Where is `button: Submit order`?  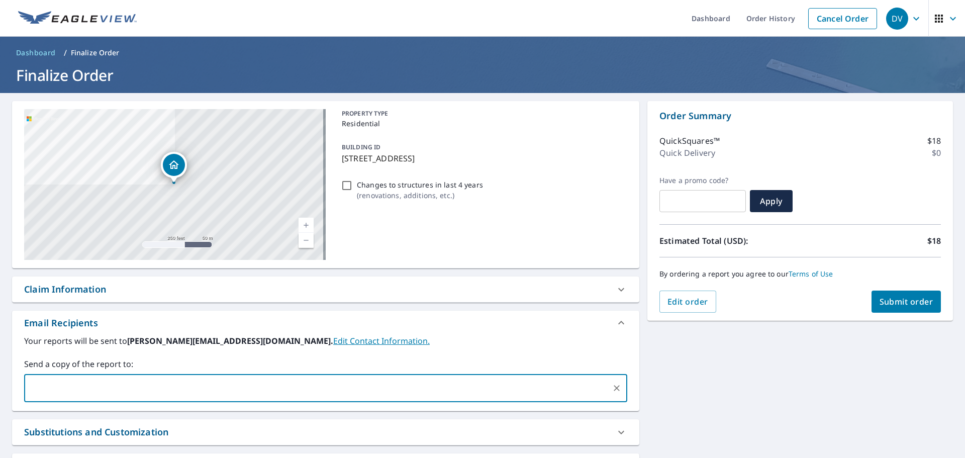
button: Submit order is located at coordinates (906, 302).